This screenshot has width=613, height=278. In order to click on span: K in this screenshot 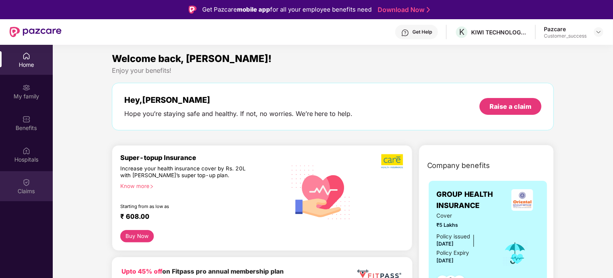, I will do `click(461, 32)`.